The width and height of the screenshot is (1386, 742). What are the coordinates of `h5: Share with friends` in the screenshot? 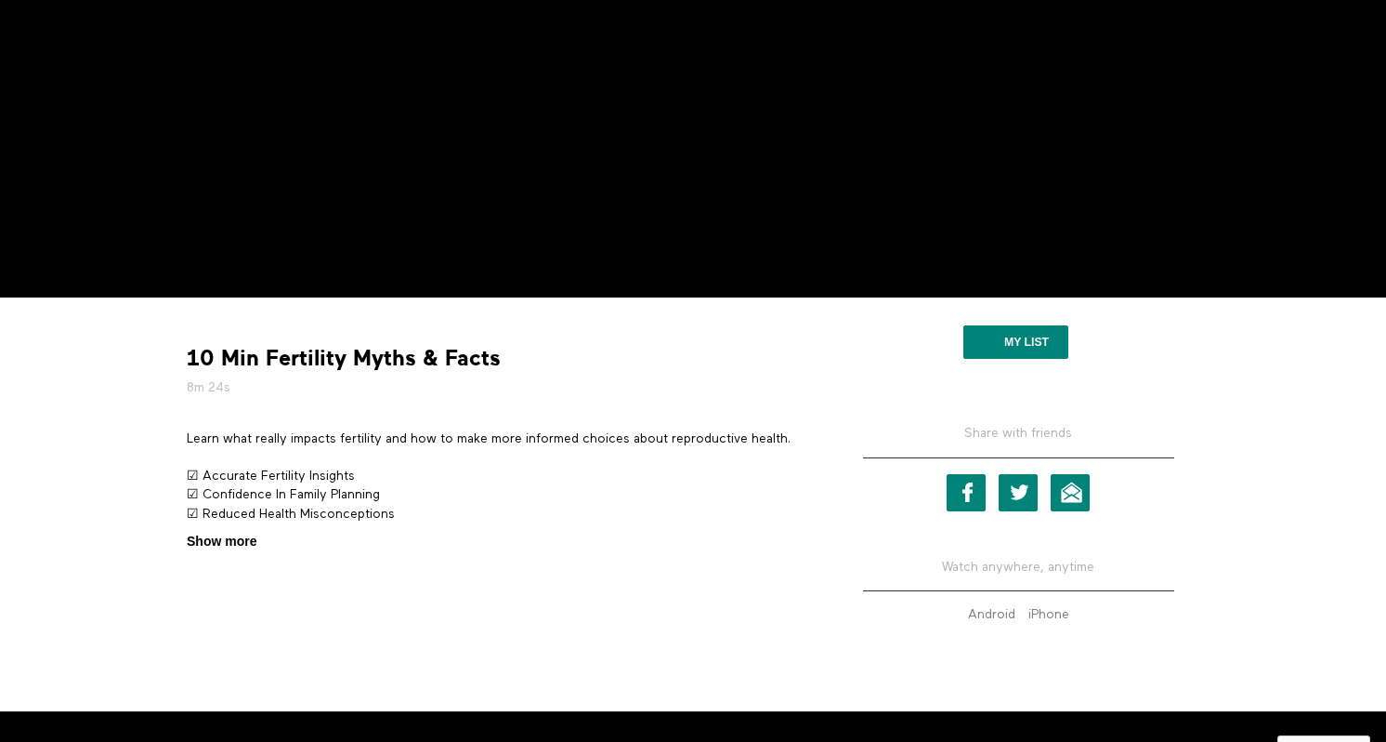 It's located at (1018, 440).